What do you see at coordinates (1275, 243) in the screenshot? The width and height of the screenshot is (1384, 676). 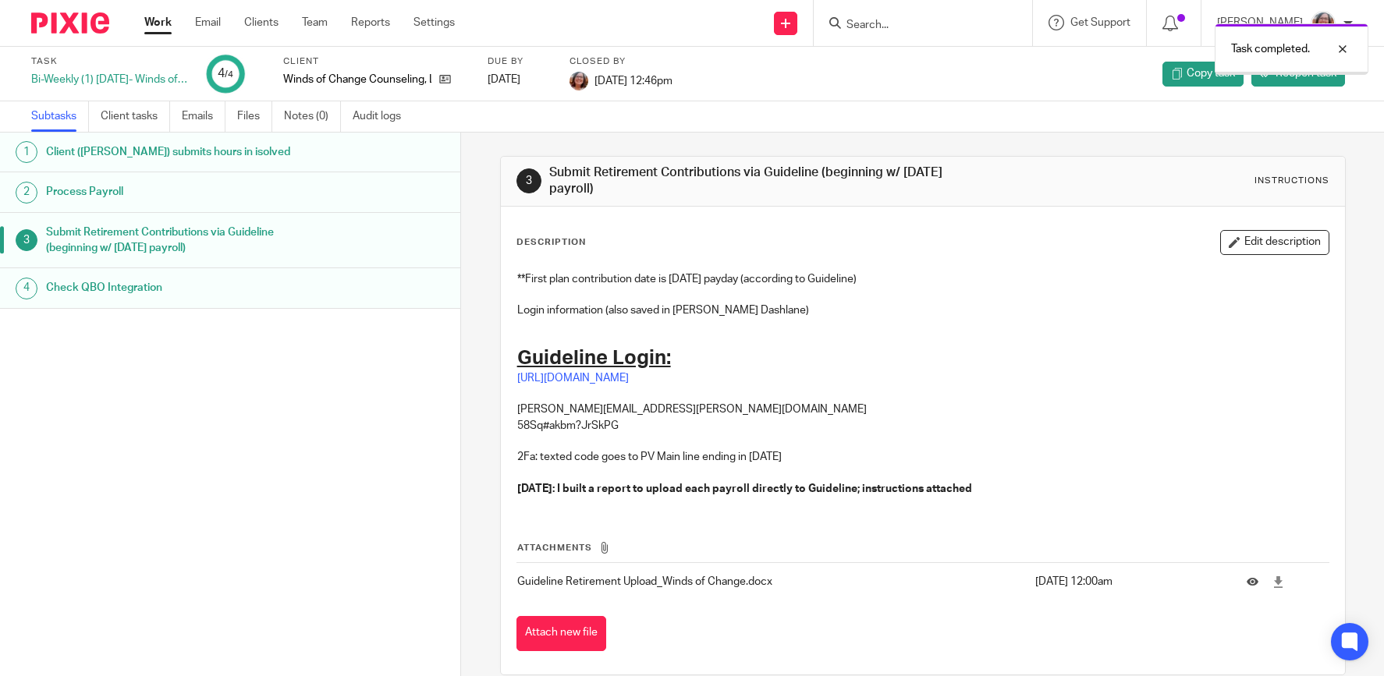 I see `button: Edit description` at bounding box center [1275, 243].